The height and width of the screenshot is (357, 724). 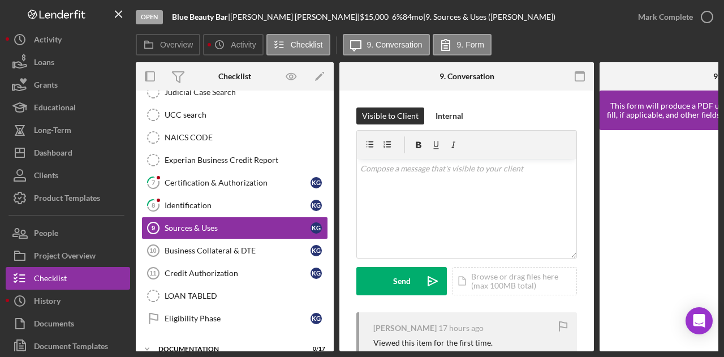 I want to click on div: 84 mo, so click(x=413, y=17).